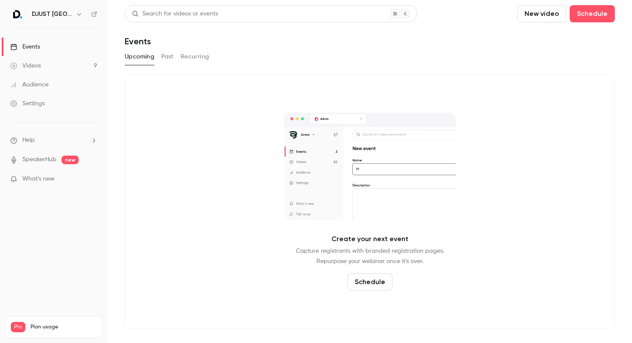 This screenshot has width=632, height=343. What do you see at coordinates (139, 57) in the screenshot?
I see `button: Upcoming` at bounding box center [139, 57].